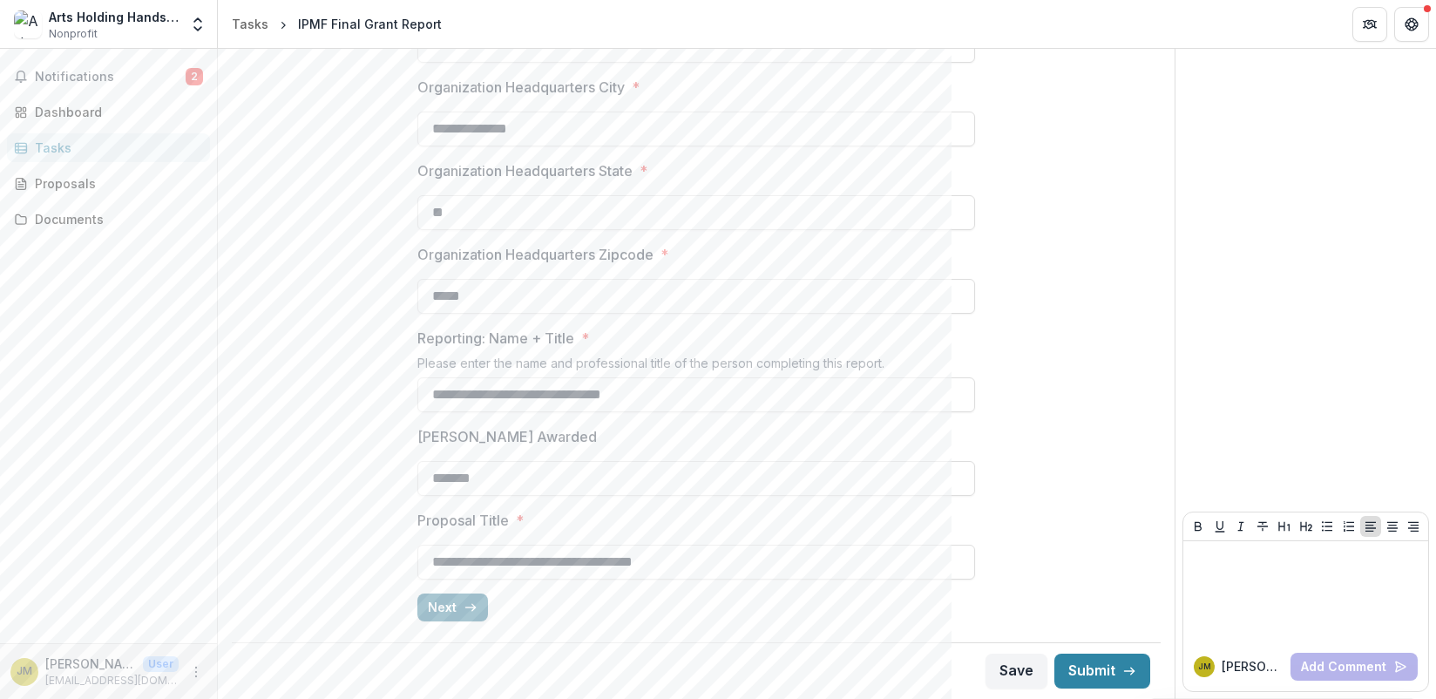  I want to click on div: Please enter the name and professional title of the person completing this report., so click(696, 366).